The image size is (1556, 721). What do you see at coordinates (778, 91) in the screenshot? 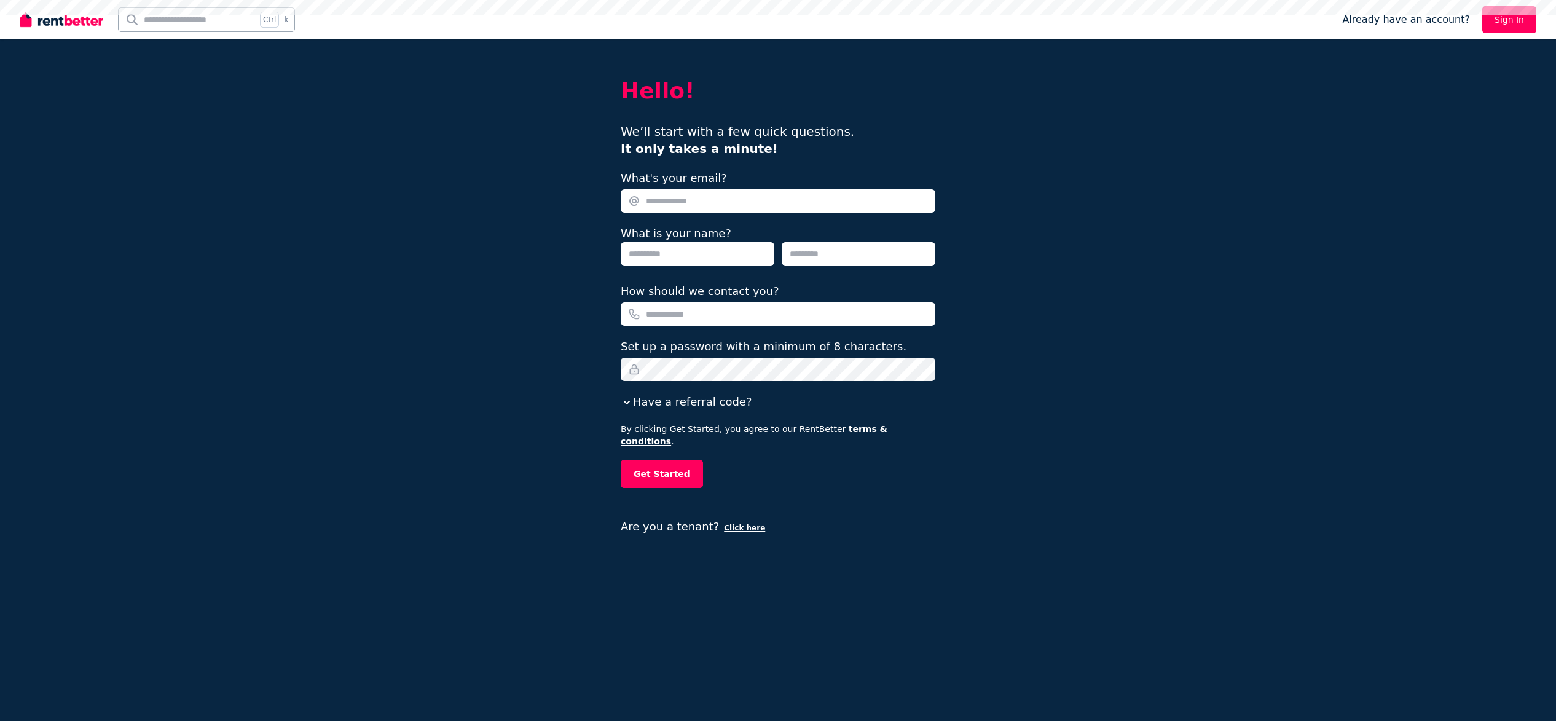
I see `h2: Hello!` at bounding box center [778, 91].